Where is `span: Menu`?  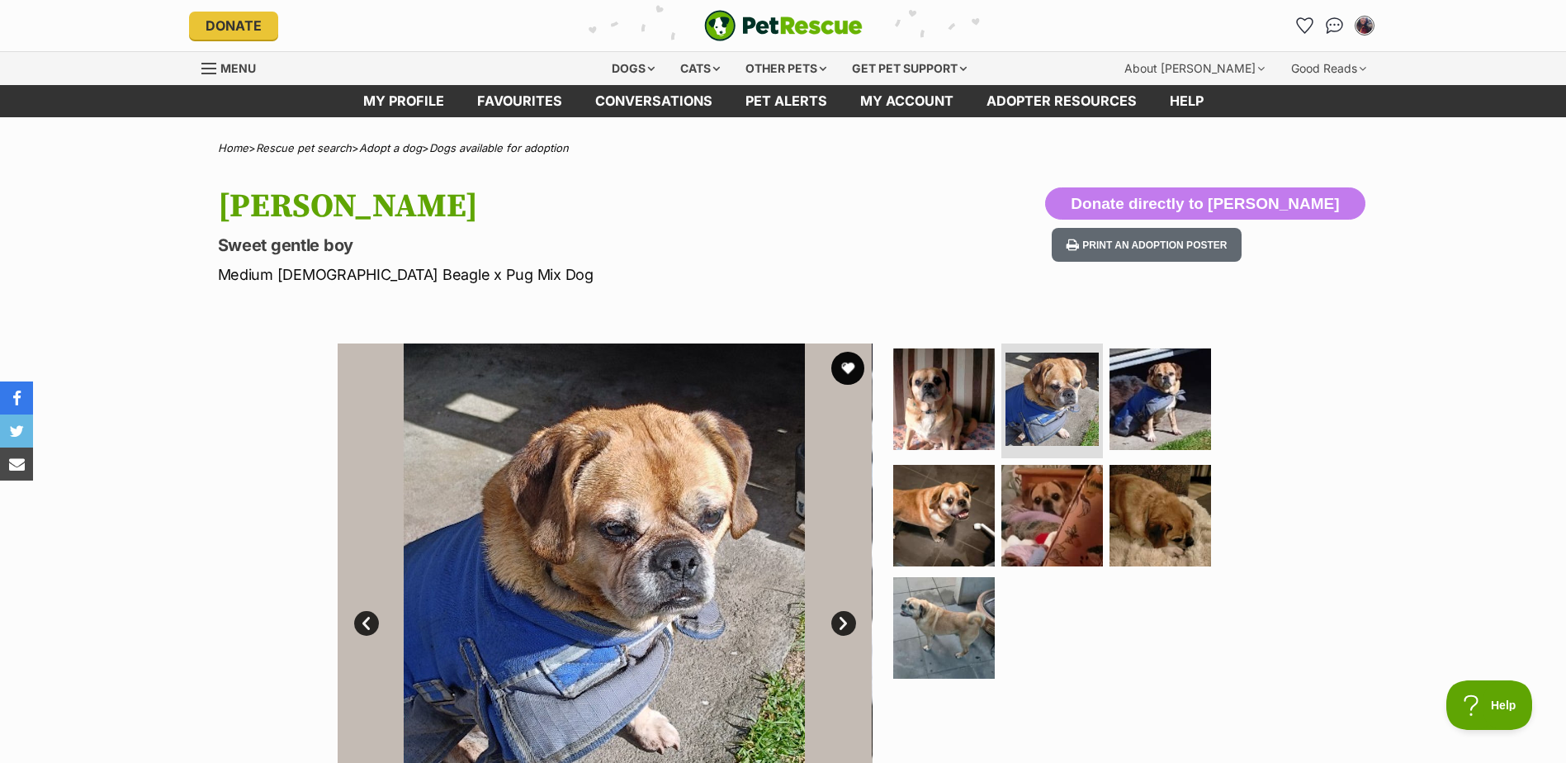
span: Menu is located at coordinates (238, 68).